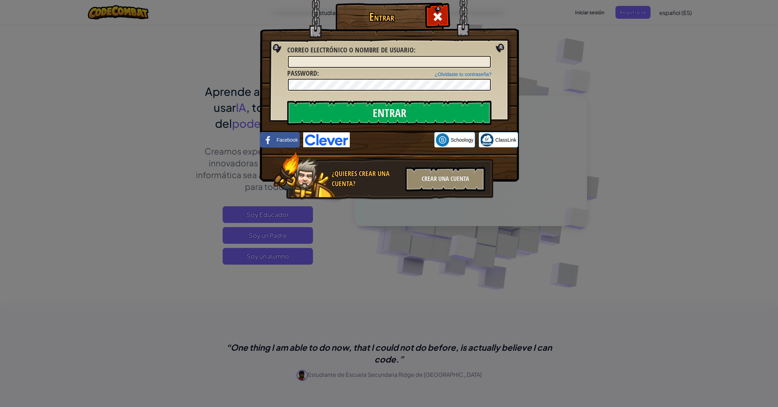  Describe the element at coordinates (351, 50) in the screenshot. I see `span: Correo electrónico o nombre de usuario` at that location.